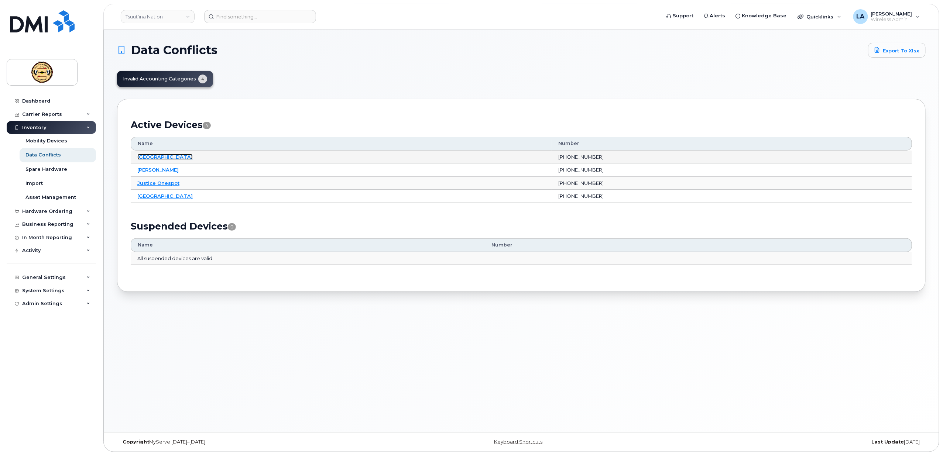 The height and width of the screenshot is (452, 943). I want to click on h2: Suspended Devices, so click(521, 226).